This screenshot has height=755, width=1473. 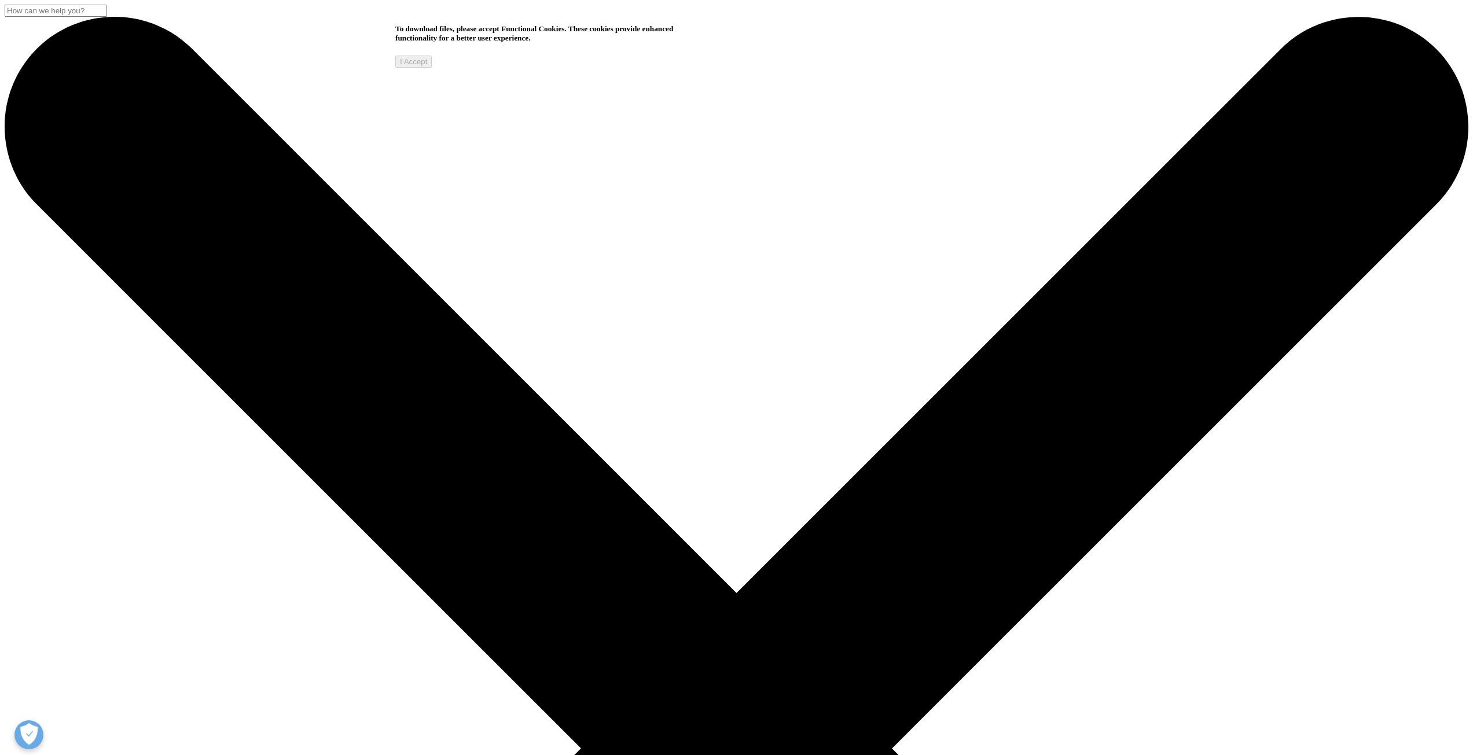 What do you see at coordinates (29, 735) in the screenshot?
I see `button: Präferenzen öffnen` at bounding box center [29, 735].